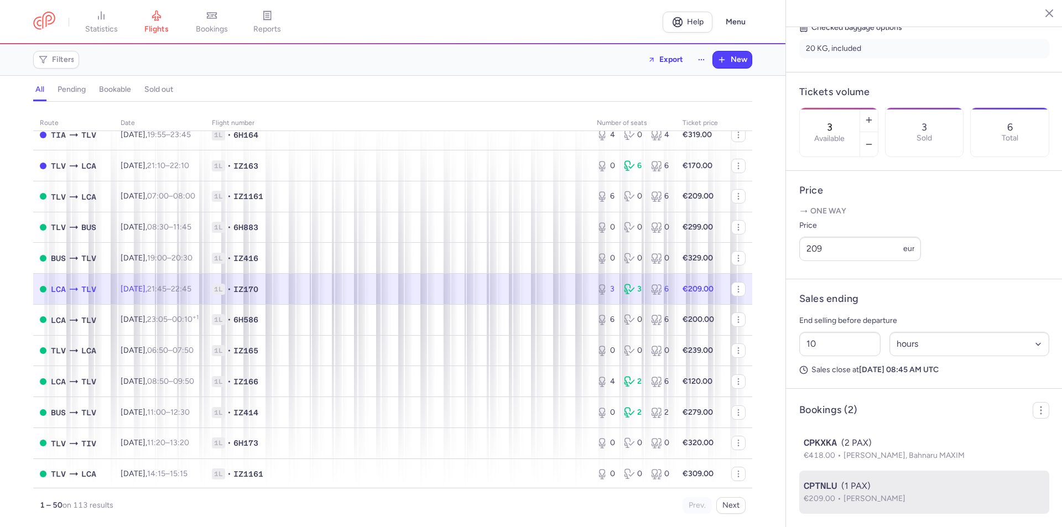 Image resolution: width=1062 pixels, height=527 pixels. What do you see at coordinates (829, 139) in the screenshot?
I see `label: Available` at bounding box center [829, 139].